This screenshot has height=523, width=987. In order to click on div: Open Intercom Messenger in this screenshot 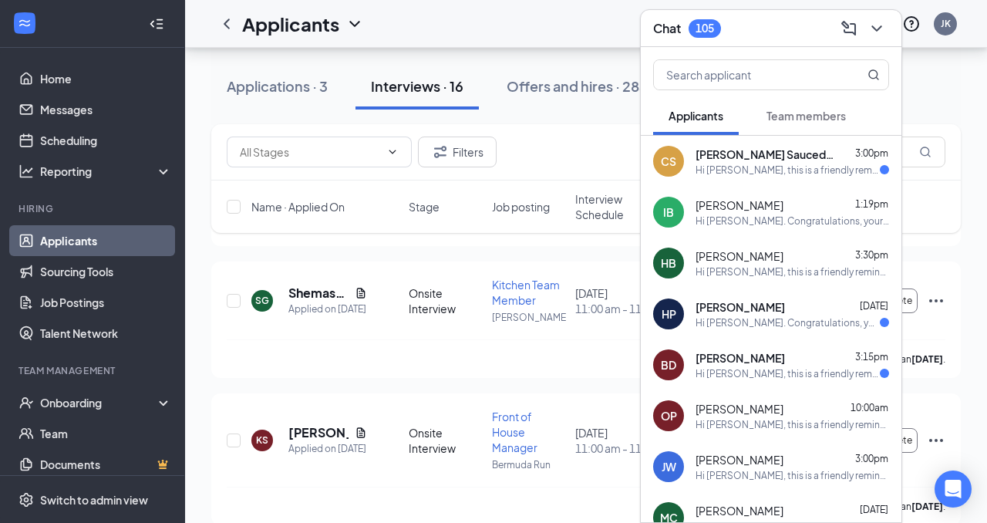, I will do `click(953, 489)`.